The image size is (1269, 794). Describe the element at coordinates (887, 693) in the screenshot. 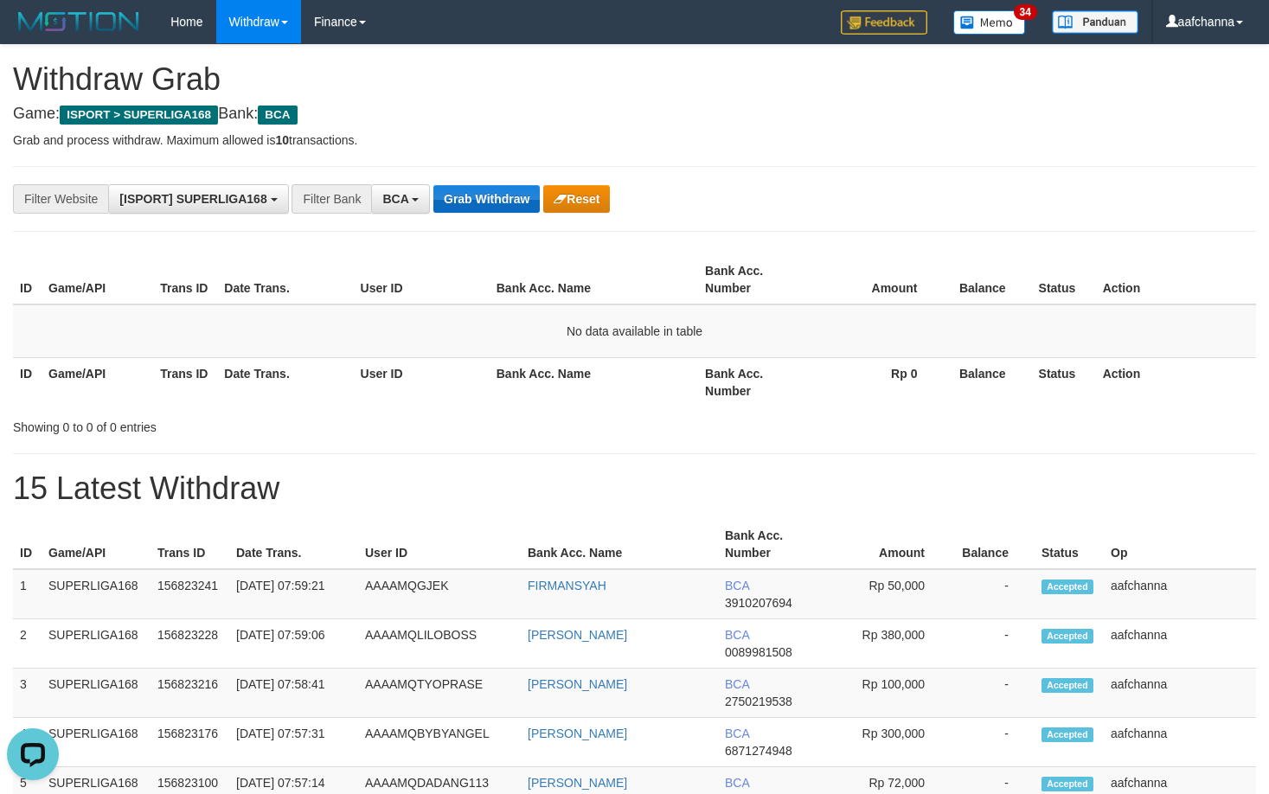

I see `td: Rp 100,000` at that location.